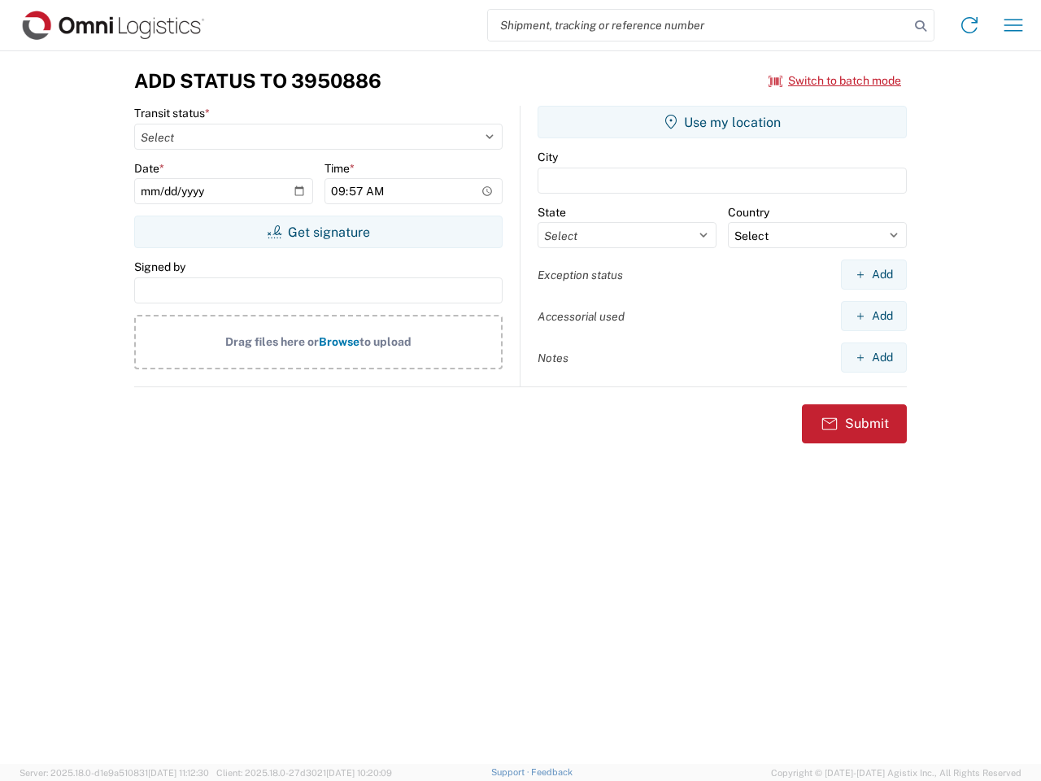  Describe the element at coordinates (547, 157) in the screenshot. I see `label: City` at that location.